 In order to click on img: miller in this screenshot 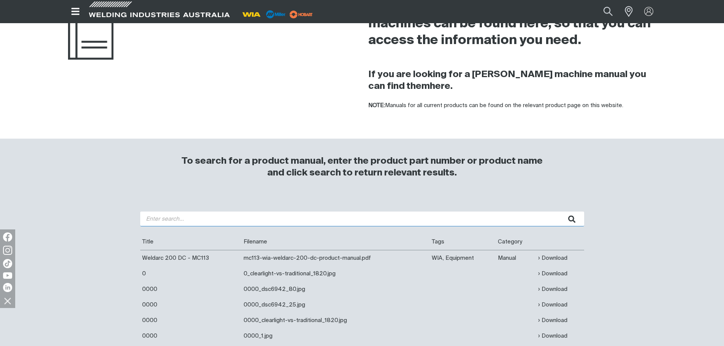, I will do `click(301, 14)`.